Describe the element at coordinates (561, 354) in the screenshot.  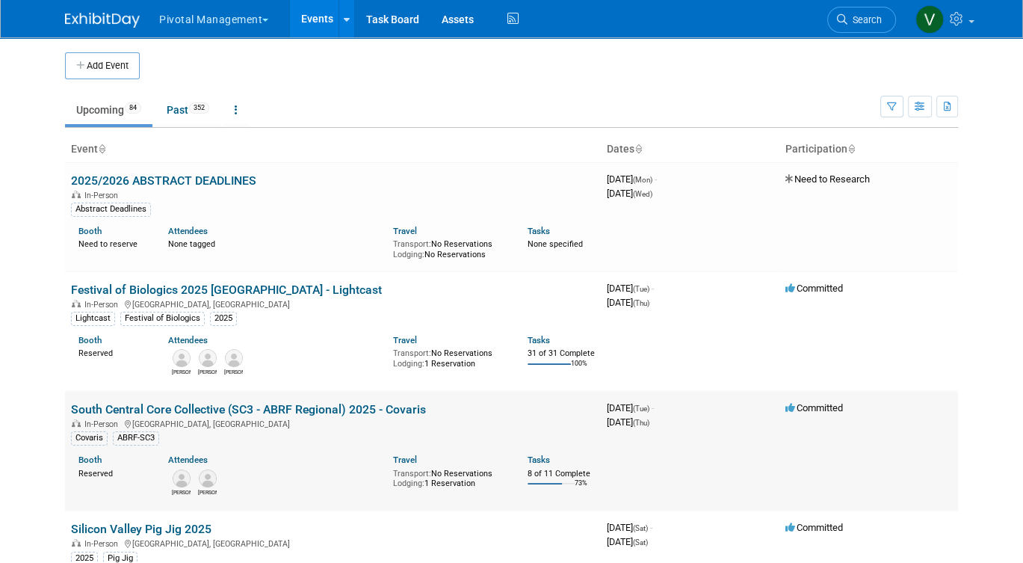
I see `div: 31 of 31 Complete` at that location.